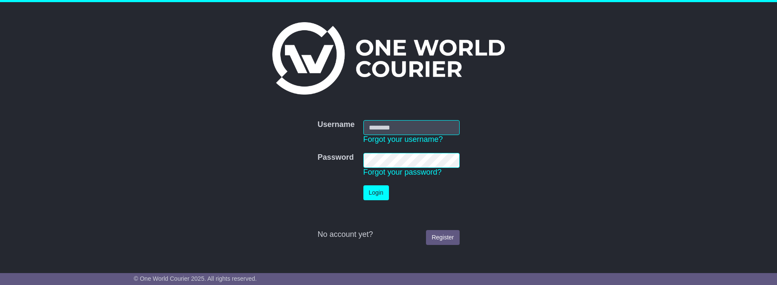 This screenshot has width=777, height=285. I want to click on img: One World, so click(388, 58).